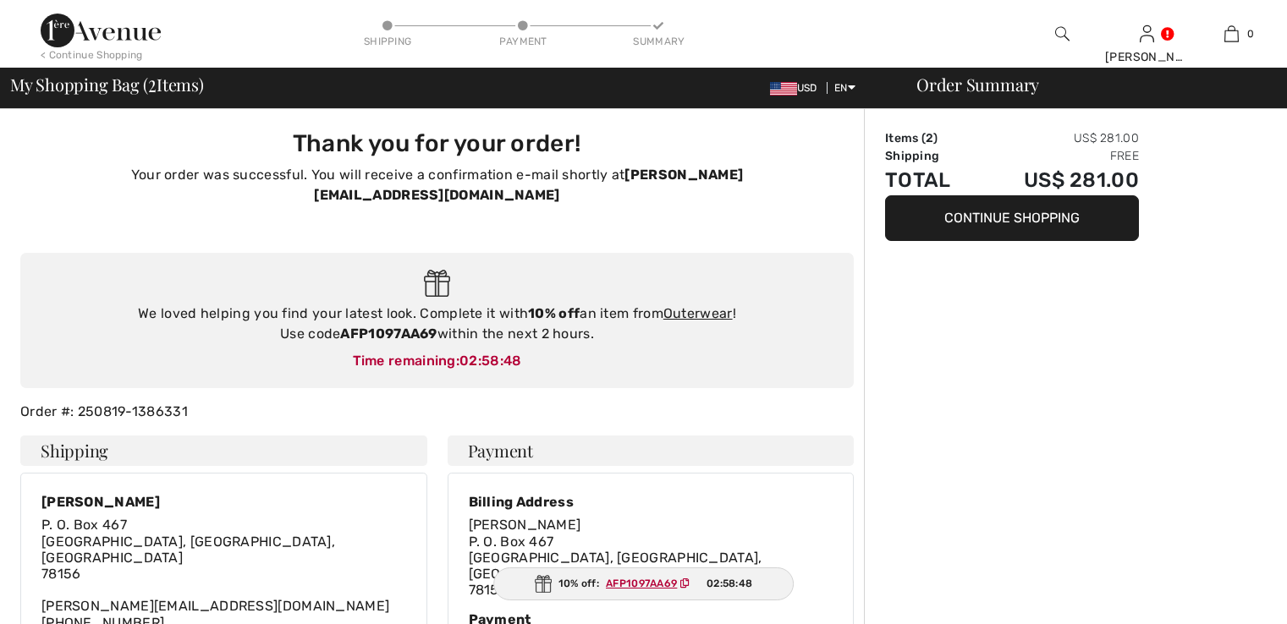  What do you see at coordinates (783, 89) in the screenshot?
I see `img: US Dollar` at bounding box center [783, 89].